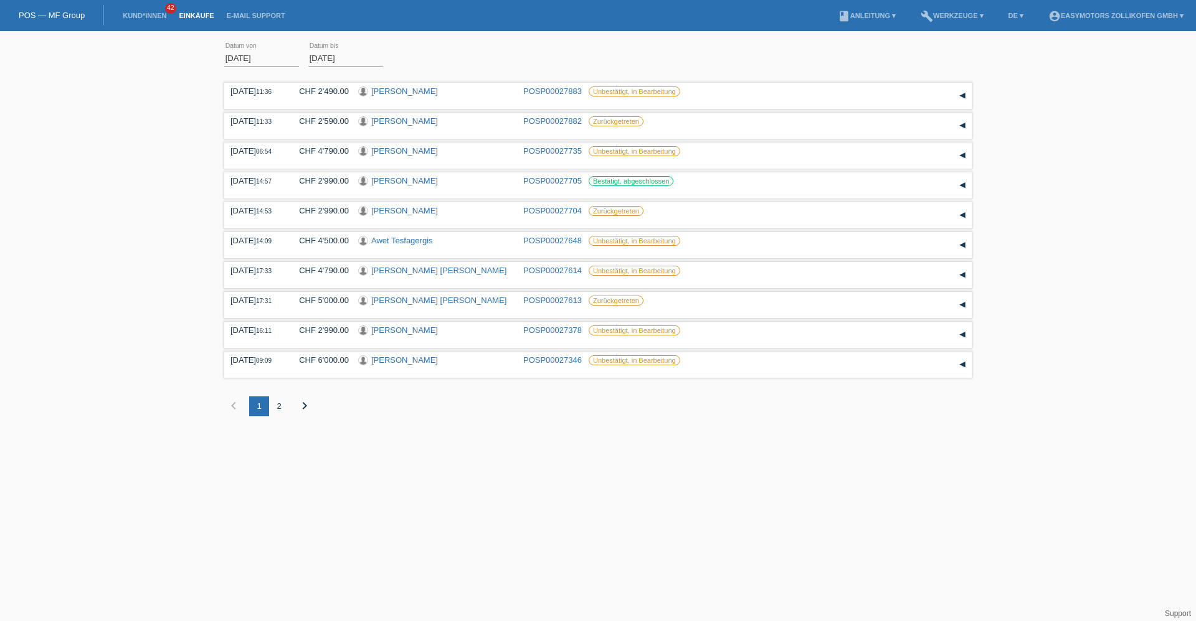 Image resolution: width=1196 pixels, height=621 pixels. I want to click on label: Bestätigt, abgeschlossen, so click(631, 181).